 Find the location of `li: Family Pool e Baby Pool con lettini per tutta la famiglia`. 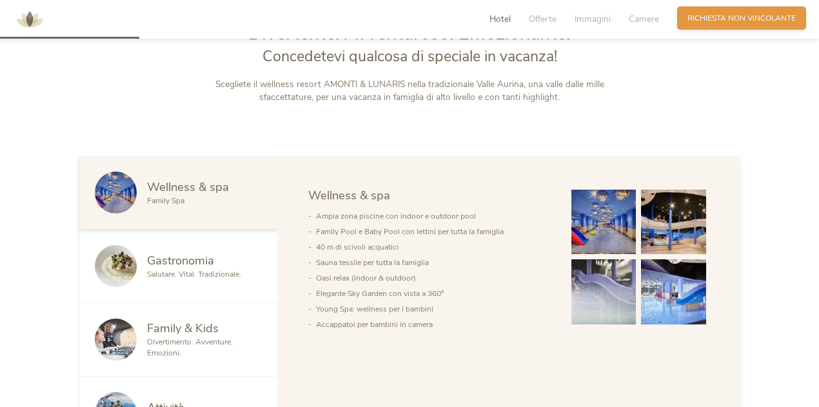

li: Family Pool e Baby Pool con lettini per tutta la famiglia is located at coordinates (433, 231).